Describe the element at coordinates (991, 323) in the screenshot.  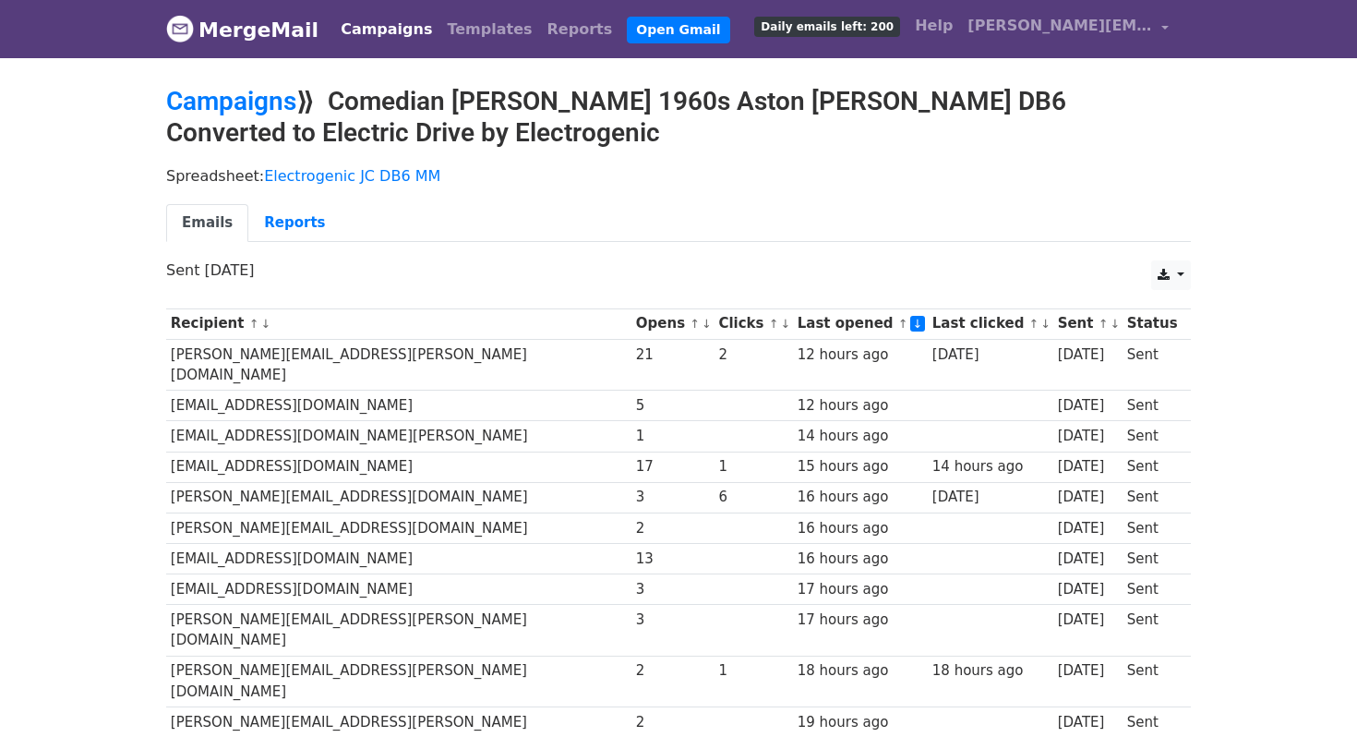
I see `th: Last clicked` at that location.